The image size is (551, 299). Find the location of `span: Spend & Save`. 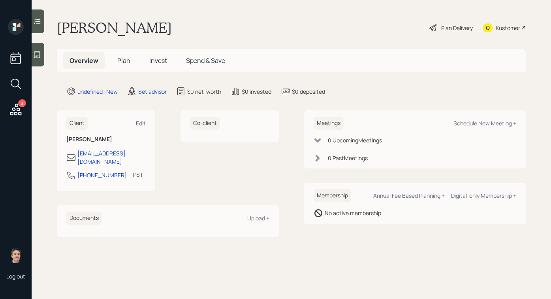

span: Spend & Save is located at coordinates (205, 60).